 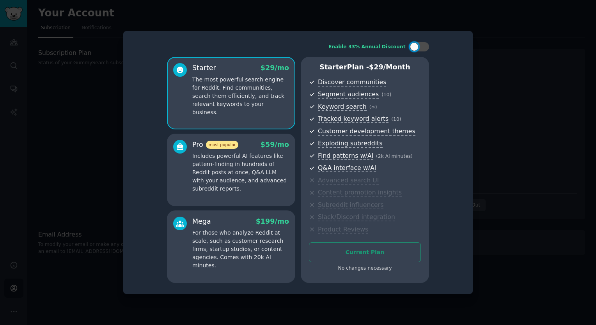 I want to click on span: Tracked keyword alerts, so click(x=353, y=119).